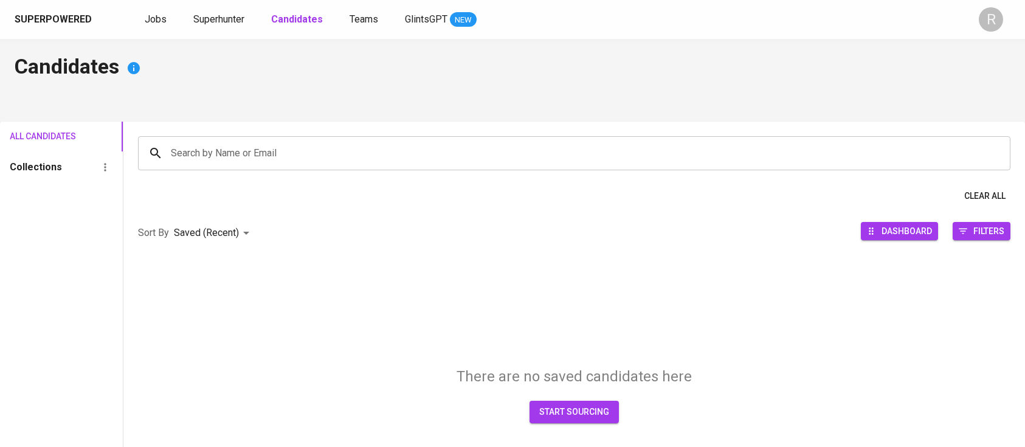 The width and height of the screenshot is (1025, 447). Describe the element at coordinates (35, 136) in the screenshot. I see `span: All Candidates` at that location.